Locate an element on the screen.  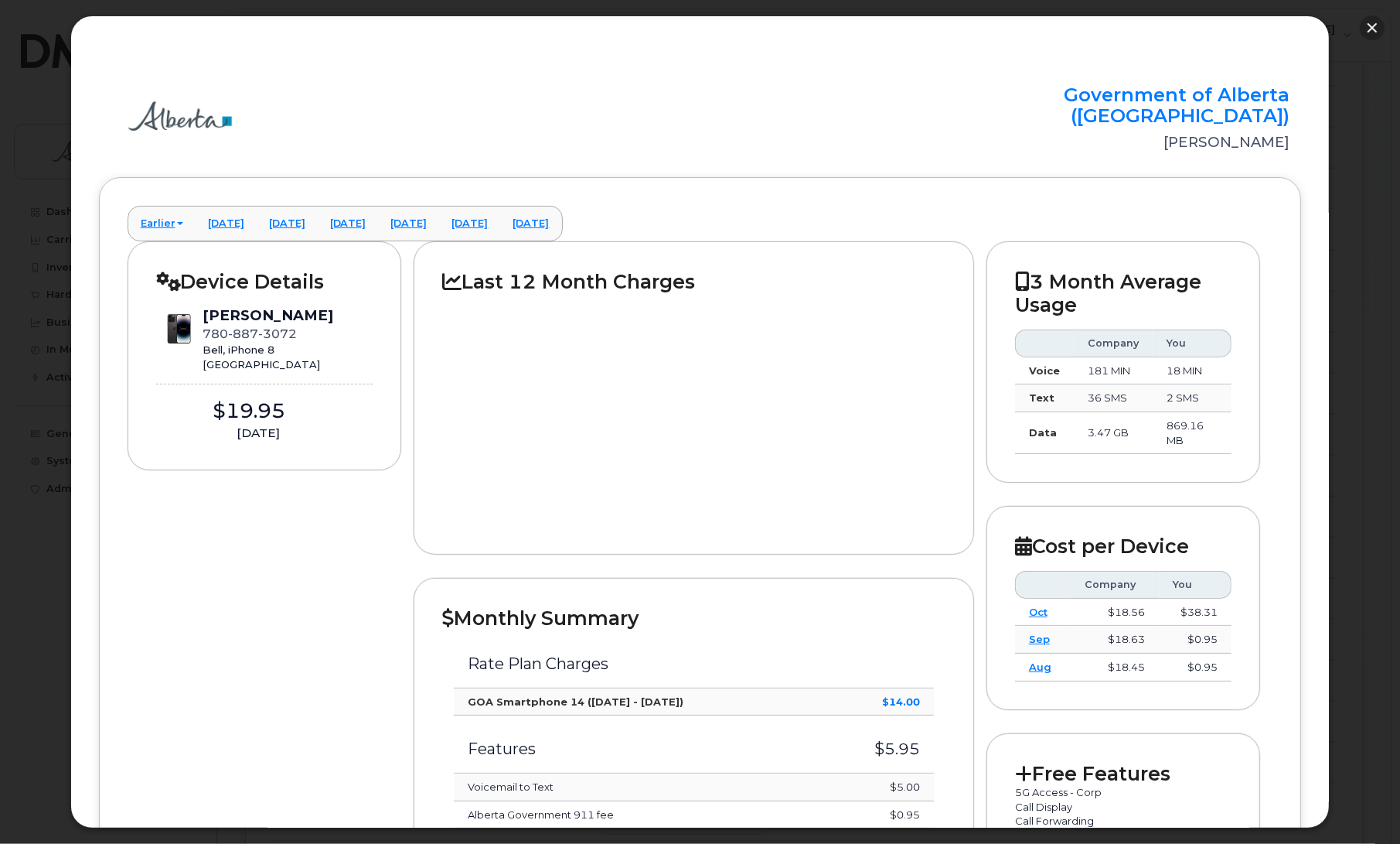
h2: 3 Month Average Usage is located at coordinates (1124, 293).